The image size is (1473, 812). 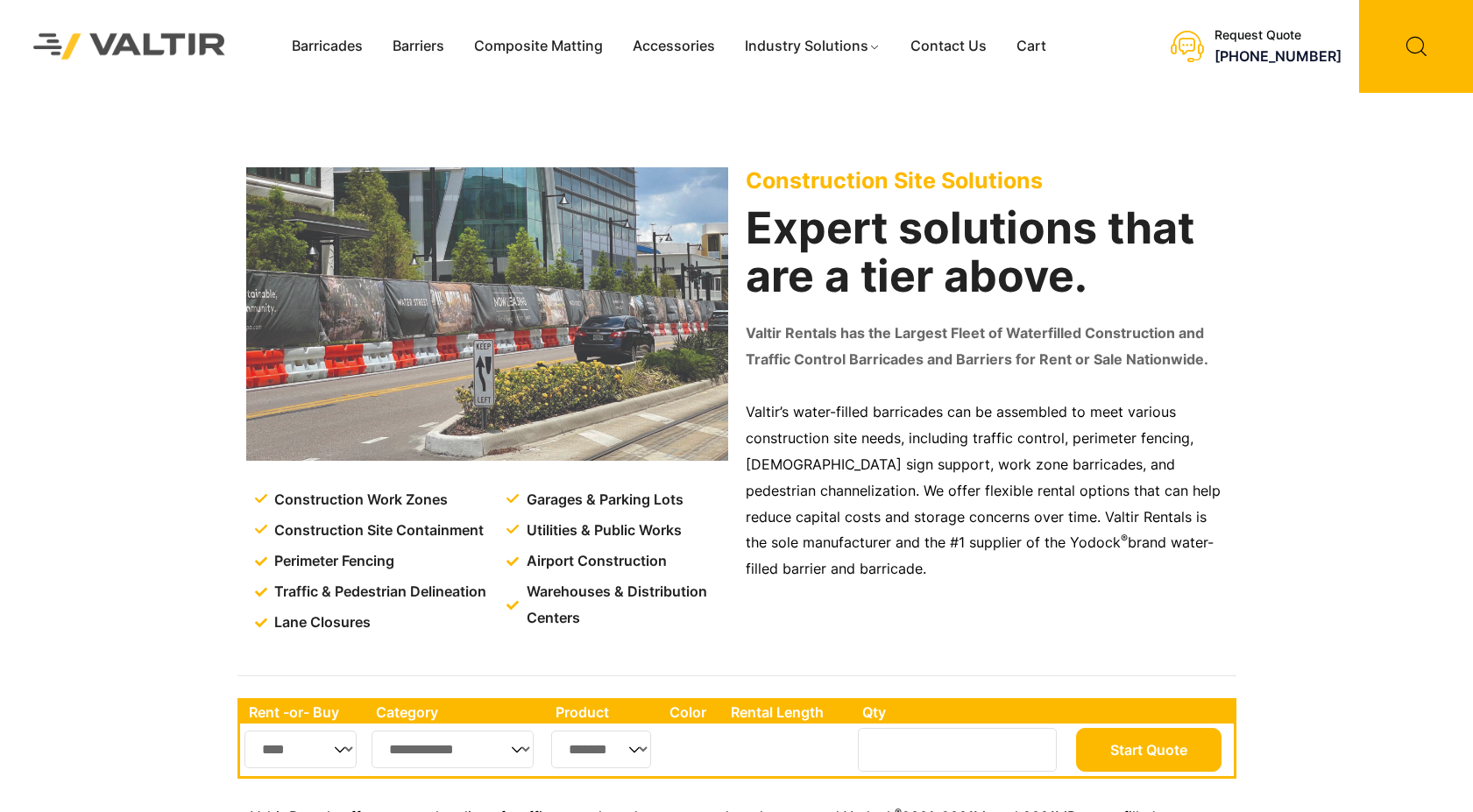 What do you see at coordinates (812, 47) in the screenshot?
I see `a: Industry Solutions` at bounding box center [812, 47].